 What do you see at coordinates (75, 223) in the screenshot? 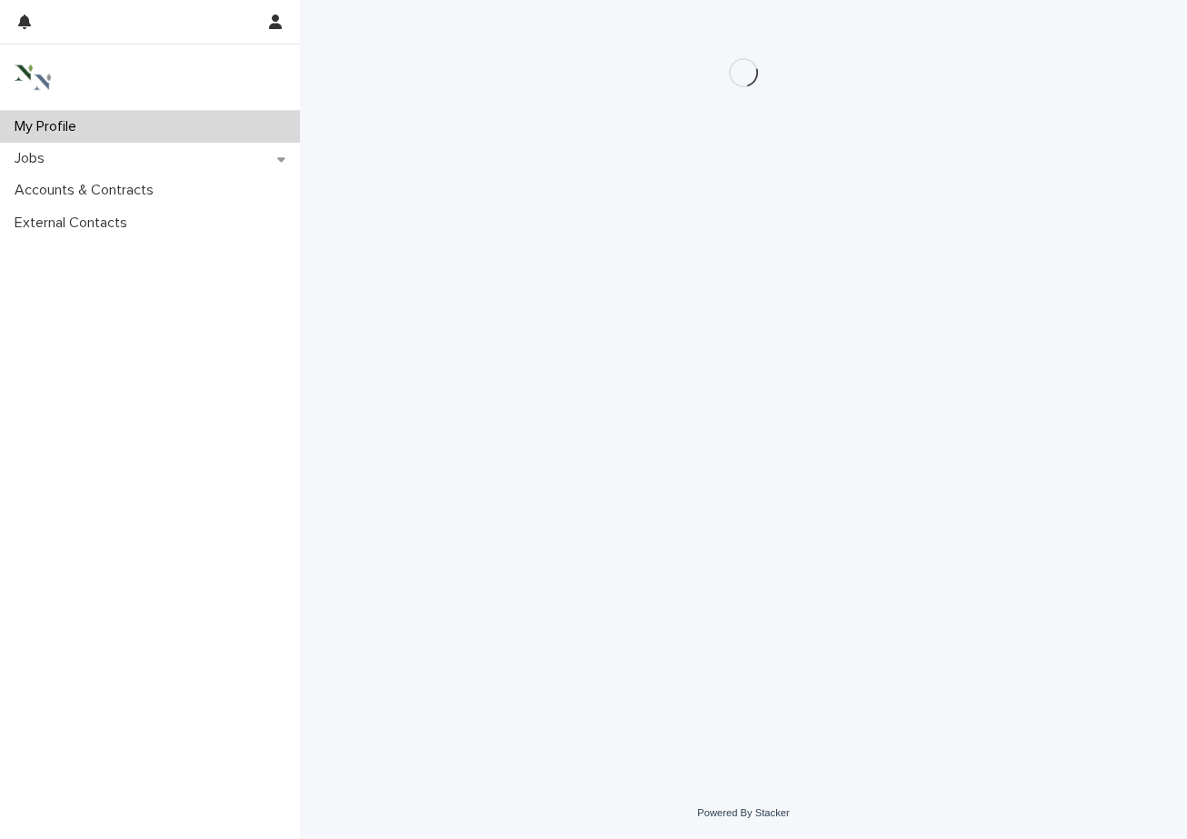
I see `p: External Contacts` at bounding box center [75, 223].